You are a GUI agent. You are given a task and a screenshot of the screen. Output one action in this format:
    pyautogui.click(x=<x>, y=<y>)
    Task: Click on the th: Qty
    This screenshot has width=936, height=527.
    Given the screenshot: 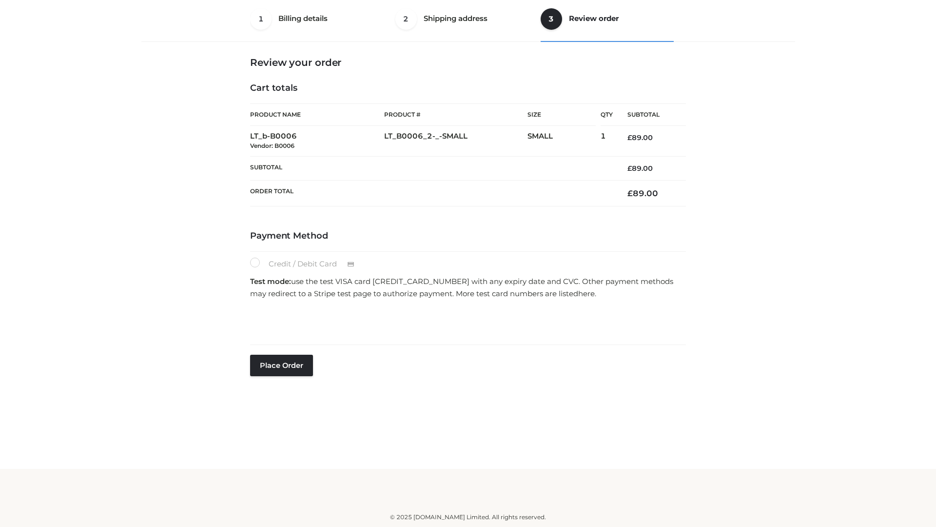 What is the action you would take?
    pyautogui.click(x=607, y=115)
    